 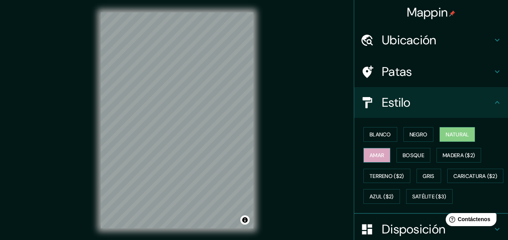 I want to click on button: Madera ($2), so click(x=459, y=155).